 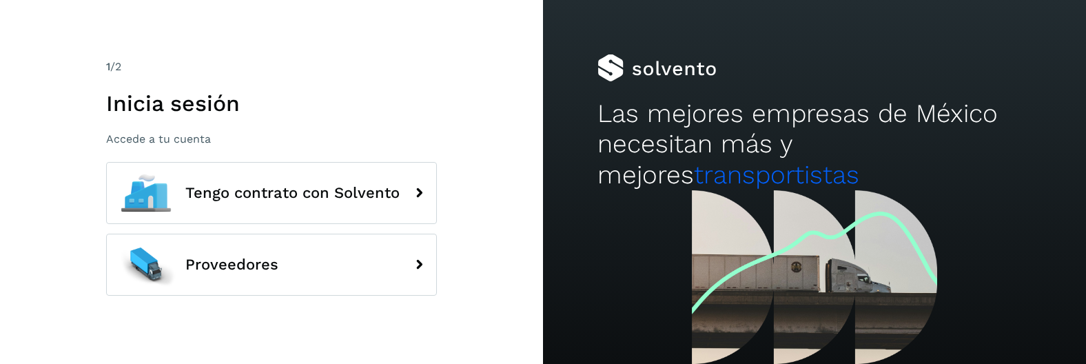 What do you see at coordinates (777, 174) in the screenshot?
I see `span: transportistas` at bounding box center [777, 174].